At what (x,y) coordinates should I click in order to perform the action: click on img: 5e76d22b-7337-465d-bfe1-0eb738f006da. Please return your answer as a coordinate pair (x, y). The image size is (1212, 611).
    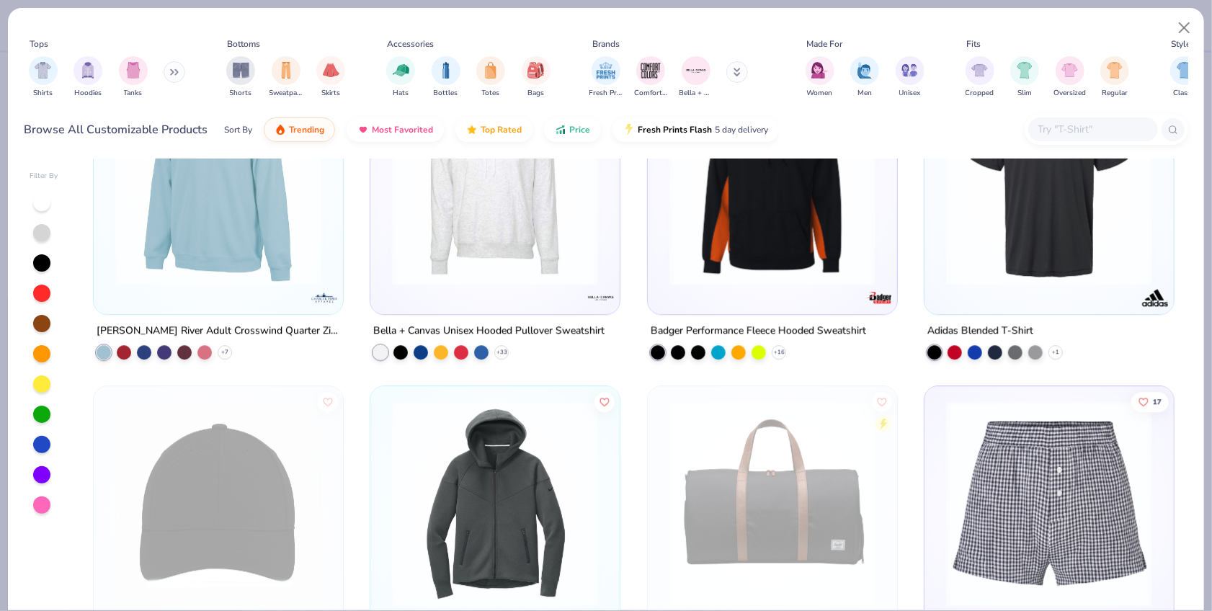
    Looking at the image, I should click on (1049, 182).